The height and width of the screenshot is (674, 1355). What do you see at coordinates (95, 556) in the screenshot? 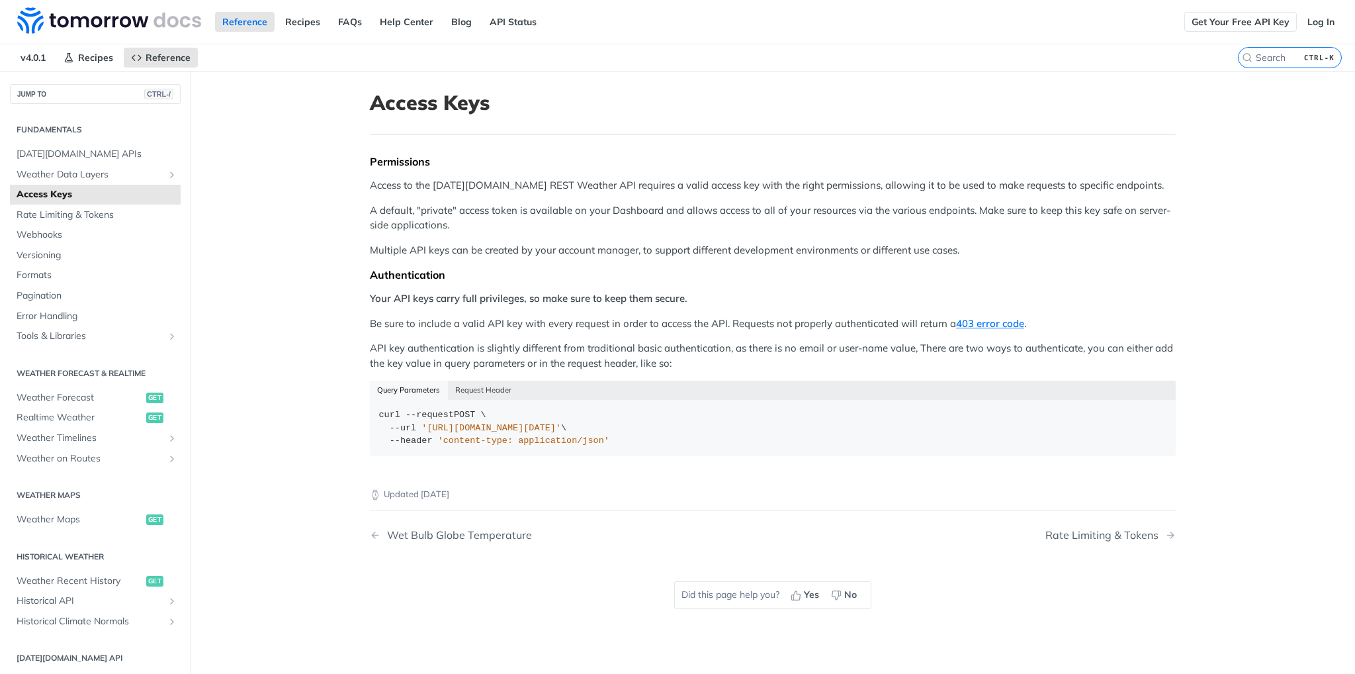
I see `h2: Historical Weather` at bounding box center [95, 556].